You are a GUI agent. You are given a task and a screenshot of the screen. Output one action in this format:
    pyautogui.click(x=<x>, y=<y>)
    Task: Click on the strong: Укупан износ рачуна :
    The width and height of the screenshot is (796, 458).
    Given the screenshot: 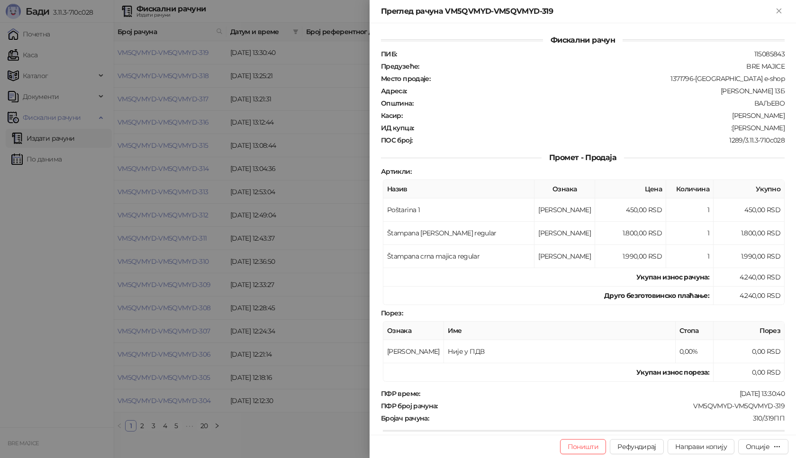 What is the action you would take?
    pyautogui.click(x=672, y=277)
    